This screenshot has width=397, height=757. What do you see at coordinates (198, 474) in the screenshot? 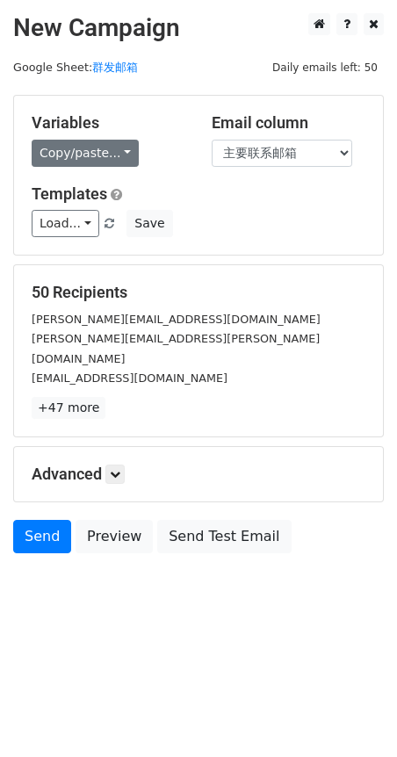
I see `h5: Advanced` at bounding box center [198, 474].